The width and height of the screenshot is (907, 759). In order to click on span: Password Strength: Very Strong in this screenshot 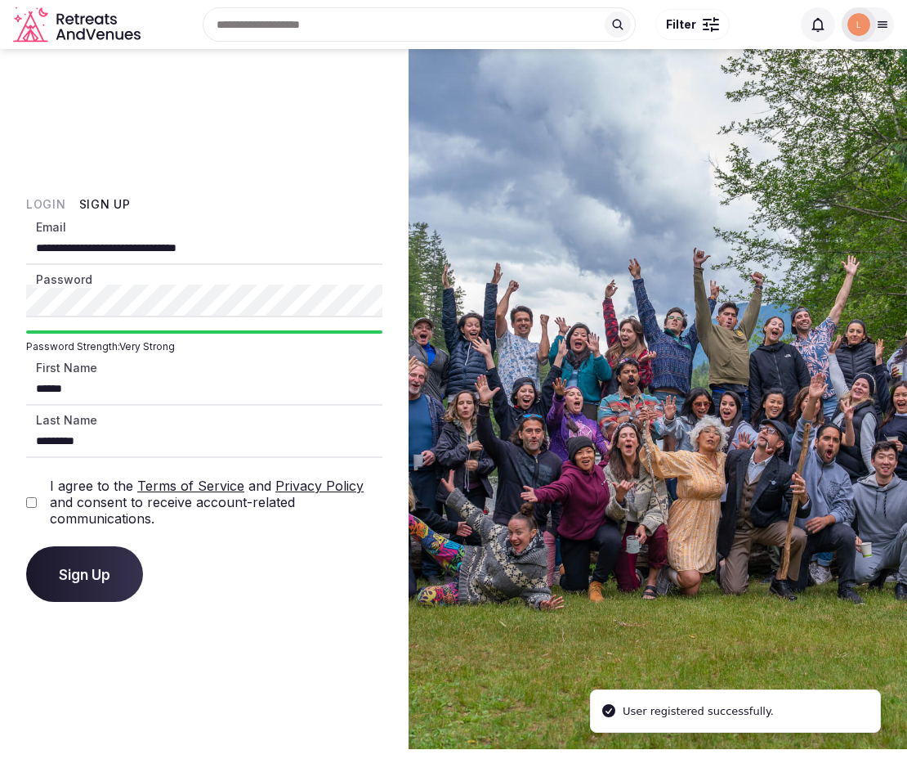, I will do `click(204, 347)`.